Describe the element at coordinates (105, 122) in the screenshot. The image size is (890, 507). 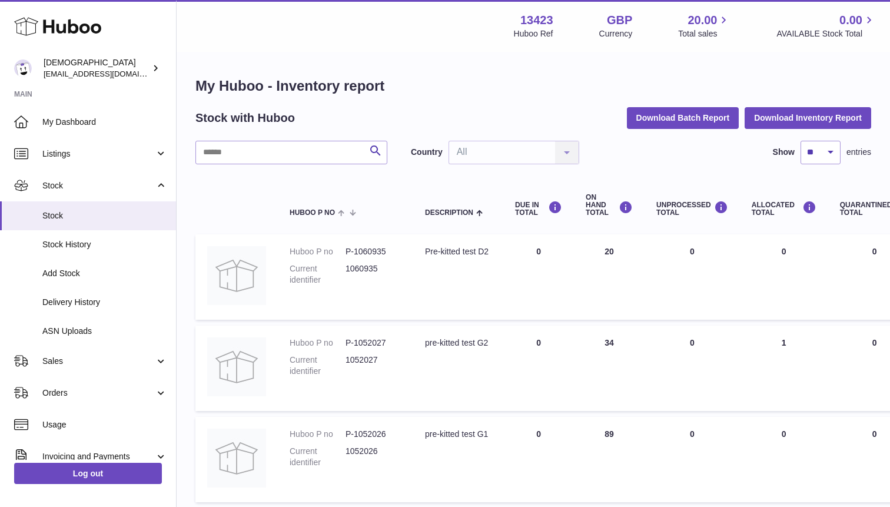
I see `span: My Dashboard` at that location.